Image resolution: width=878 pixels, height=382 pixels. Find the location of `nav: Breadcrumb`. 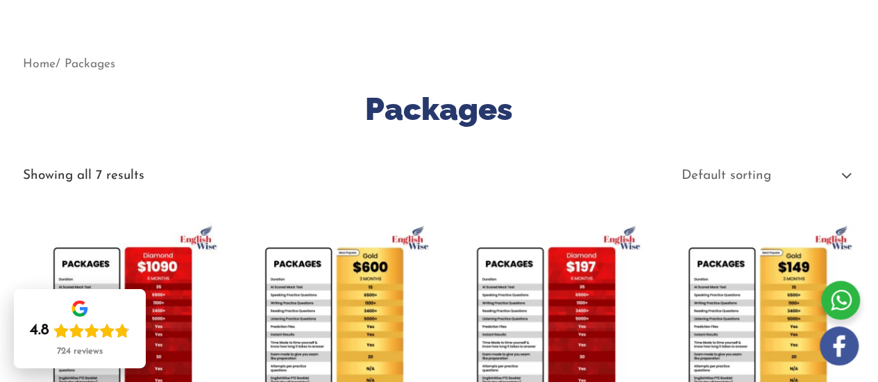

nav: Breadcrumb is located at coordinates (439, 64).